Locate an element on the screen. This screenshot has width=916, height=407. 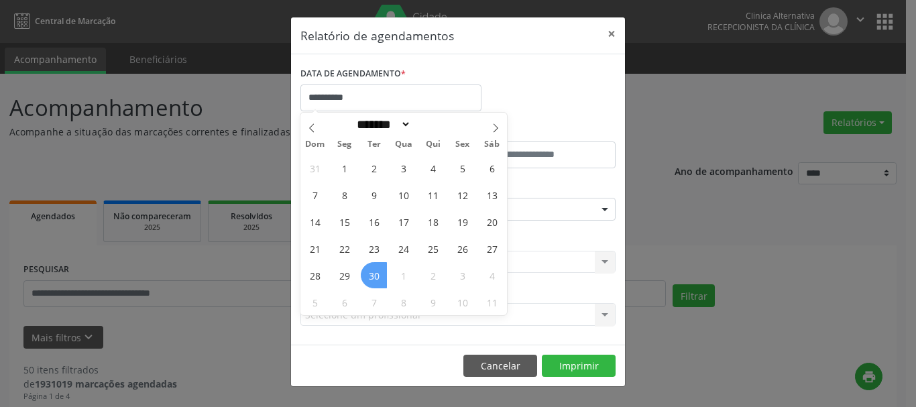
label: DATA DE AGENDAMENTO is located at coordinates (353, 74).